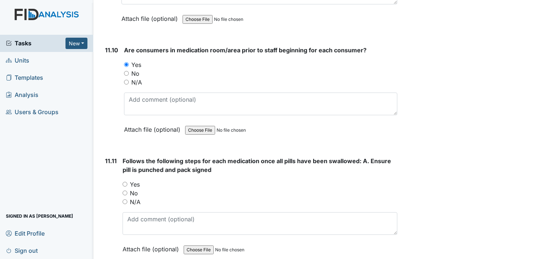 This screenshot has width=559, height=259. I want to click on span: Follows the following steps for each medication once all pills have been swallowed: A. Ensure pil..., so click(257, 165).